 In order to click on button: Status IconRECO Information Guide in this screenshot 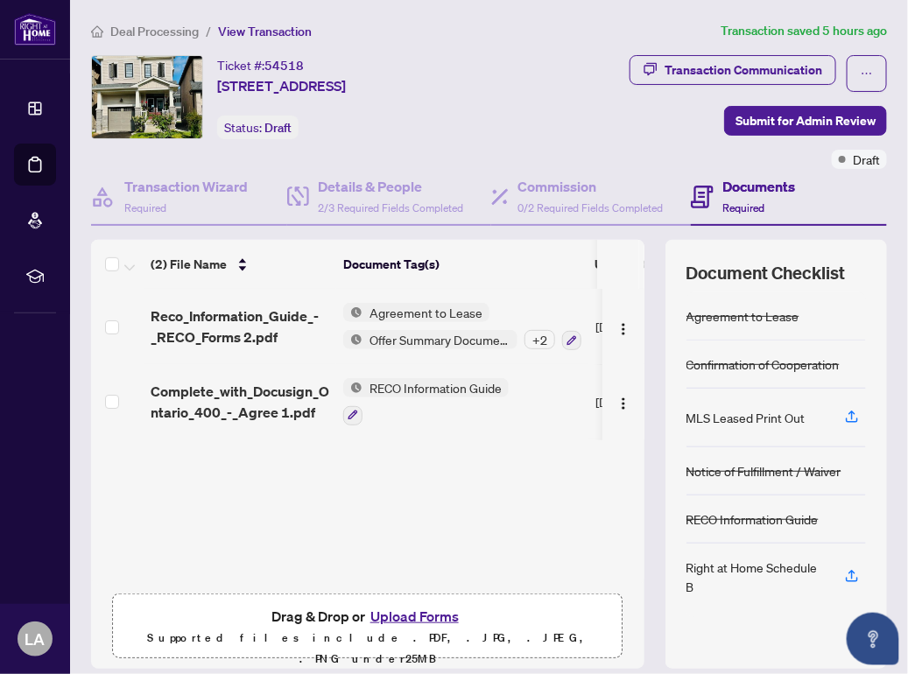, I will do `click(426, 402)`.